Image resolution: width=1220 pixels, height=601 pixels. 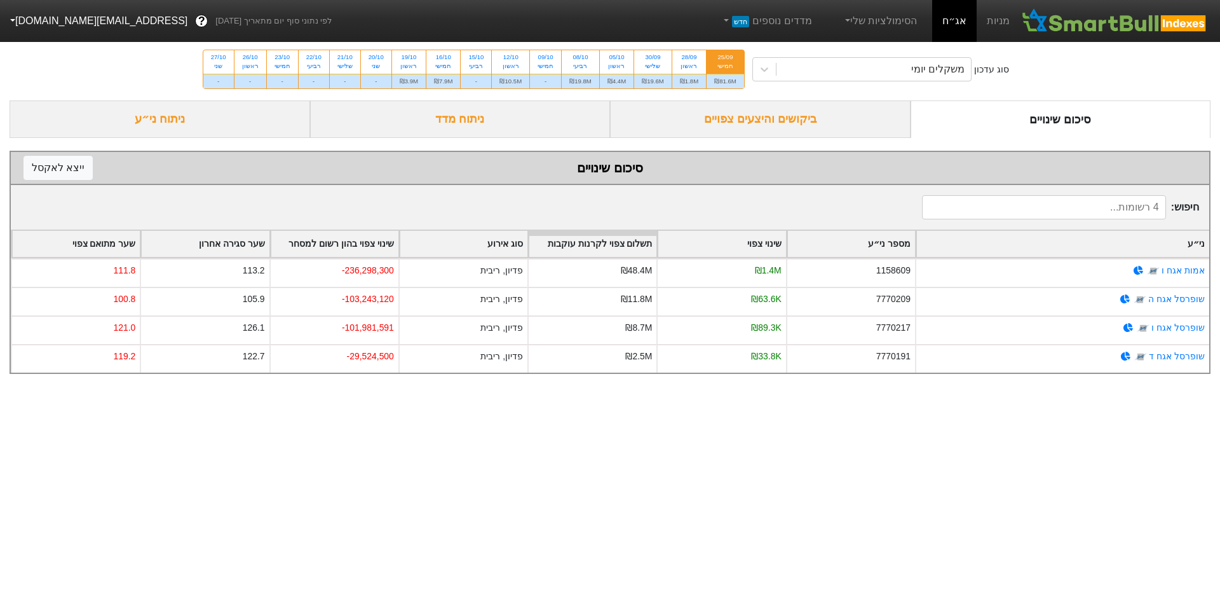 What do you see at coordinates (476, 57) in the screenshot?
I see `div: 15/10` at bounding box center [476, 57].